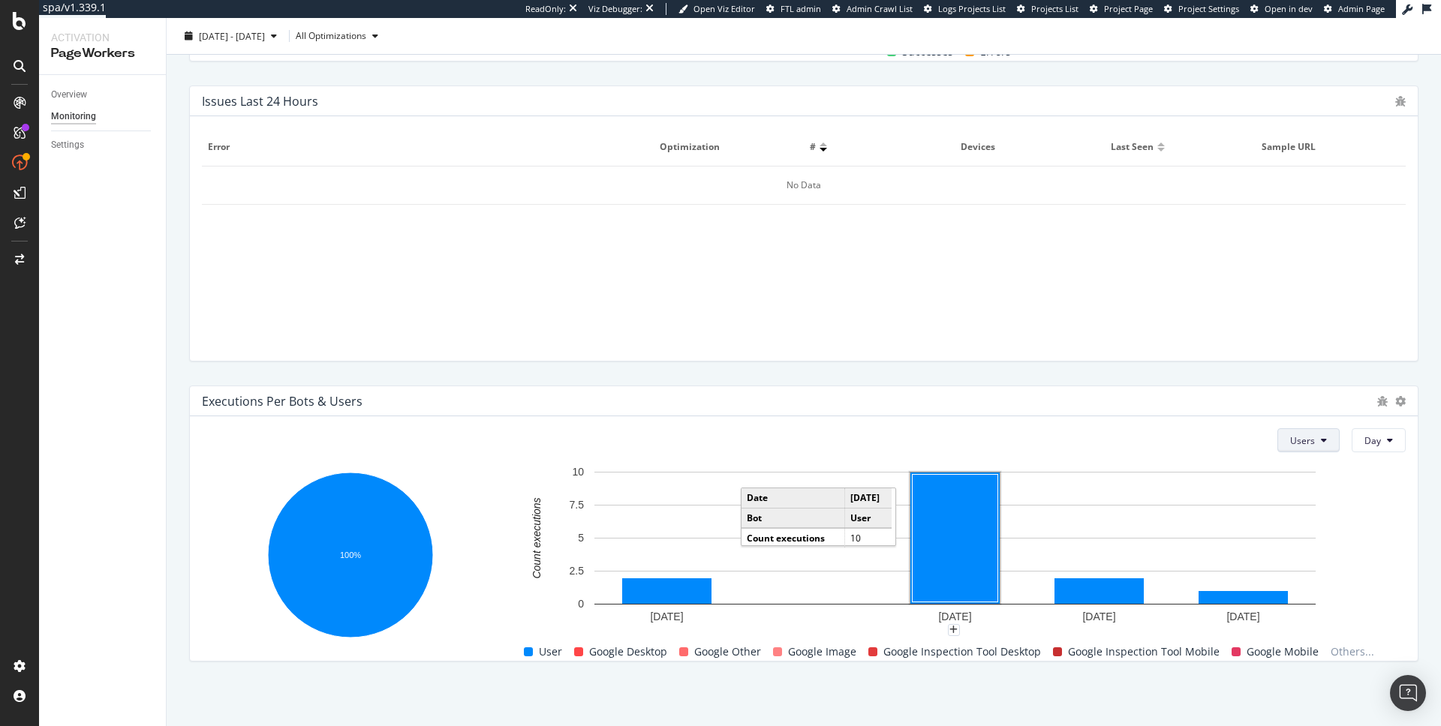  What do you see at coordinates (1047, 9) in the screenshot?
I see `a: Projects List` at bounding box center [1047, 9].